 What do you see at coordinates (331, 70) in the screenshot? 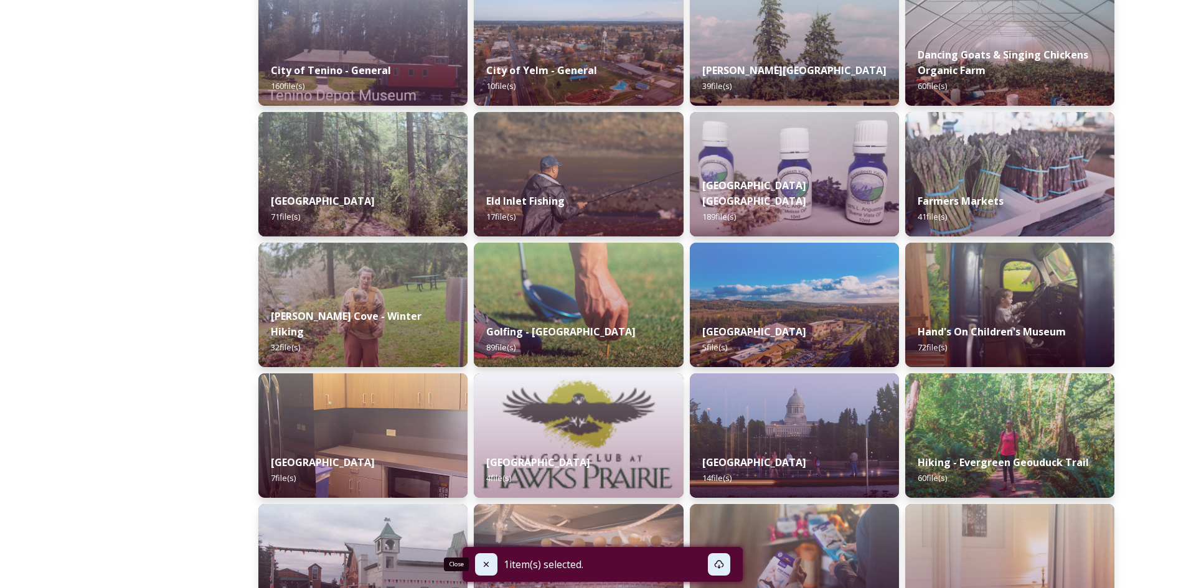
I see `strong: City of Tenino - General` at bounding box center [331, 70].